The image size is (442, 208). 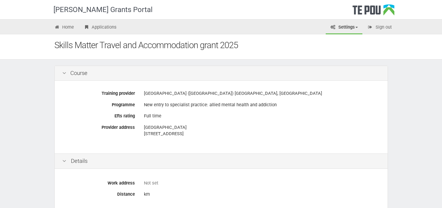 I want to click on div: Full time, so click(x=262, y=116).